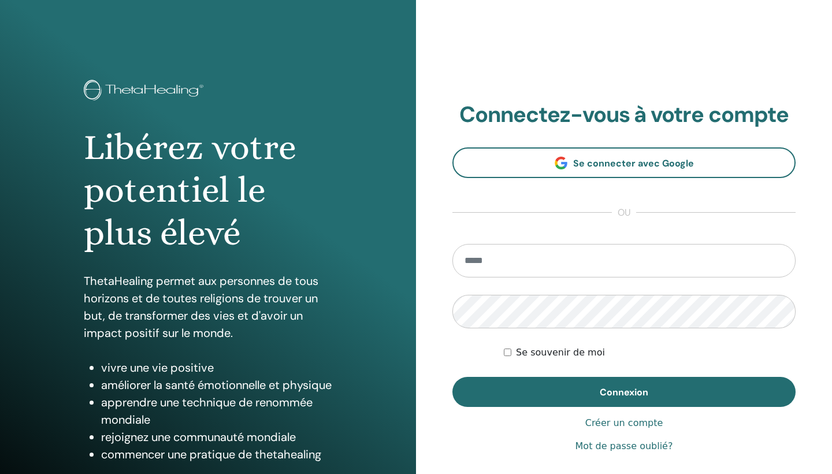 This screenshot has height=474, width=832. I want to click on li: améliorer la santé émotionnelle et physique, so click(217, 385).